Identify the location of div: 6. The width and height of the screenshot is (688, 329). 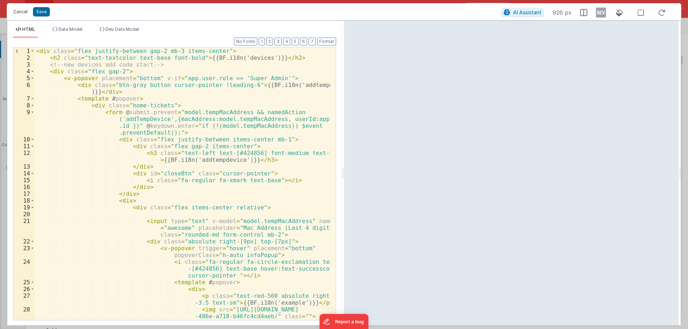
(24, 88).